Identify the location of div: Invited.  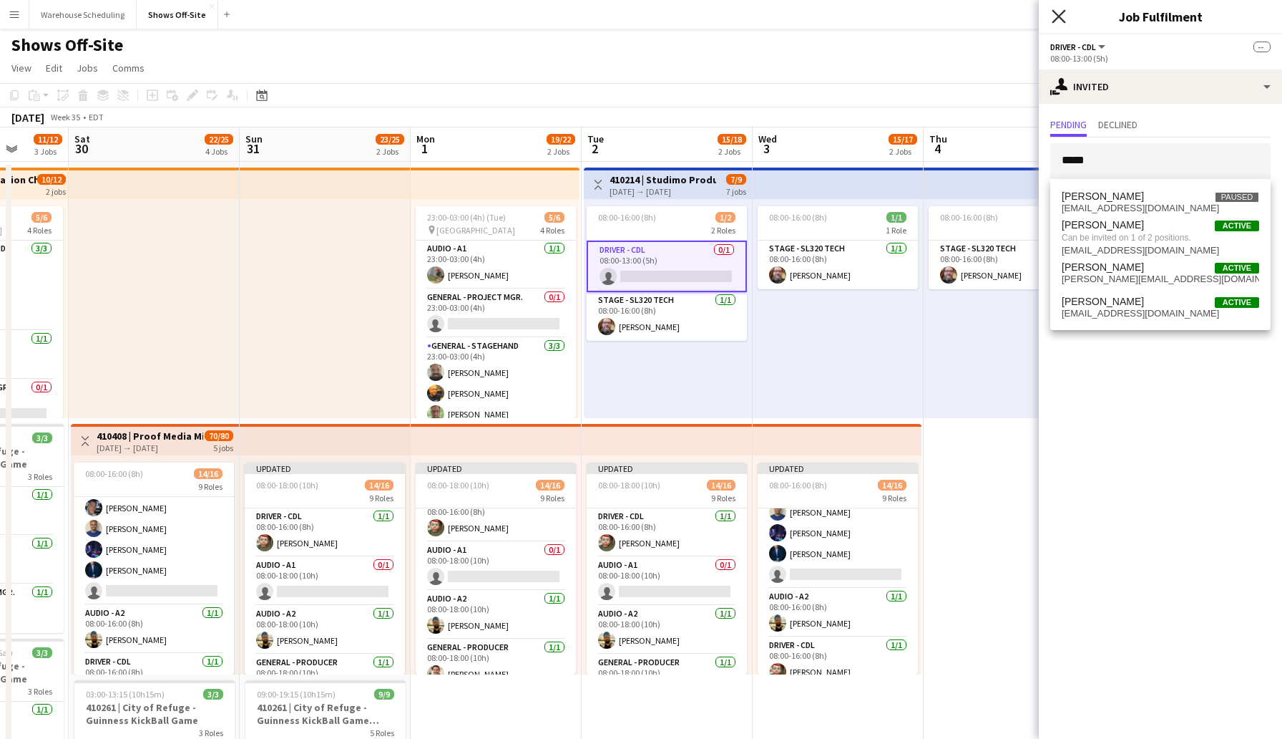
(1161, 87).